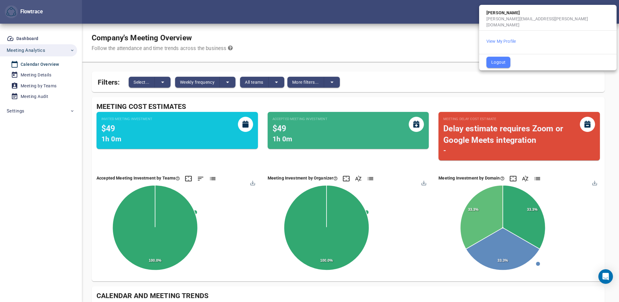 The image size is (619, 302). Describe the element at coordinates (501, 41) in the screenshot. I see `button: View My Profile` at that location.